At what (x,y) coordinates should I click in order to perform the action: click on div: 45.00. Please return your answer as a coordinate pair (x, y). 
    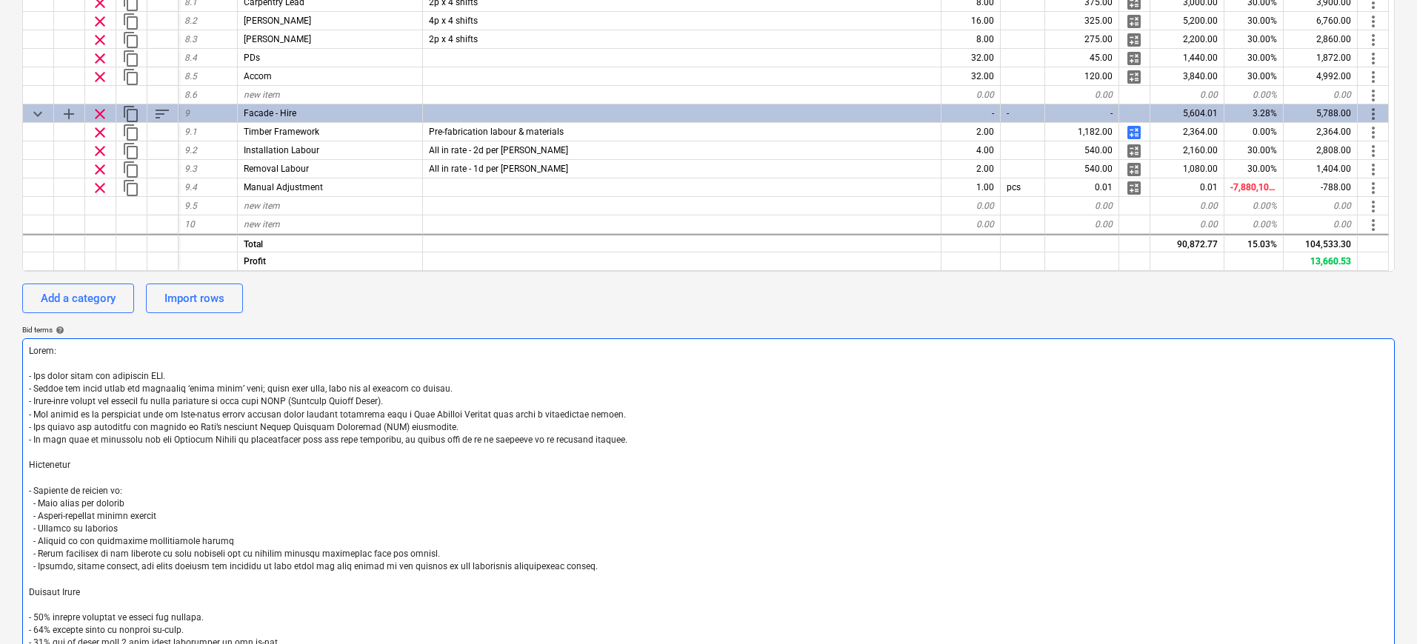
    Looking at the image, I should click on (1082, 58).